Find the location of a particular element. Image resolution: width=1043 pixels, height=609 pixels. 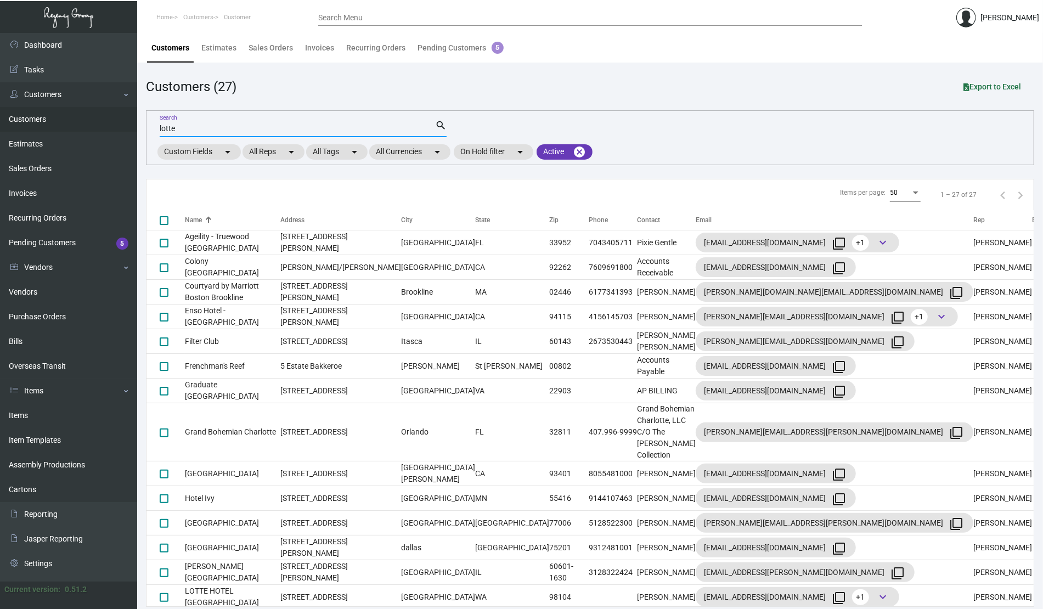

td: Frenchman's Reef is located at coordinates (233, 366).